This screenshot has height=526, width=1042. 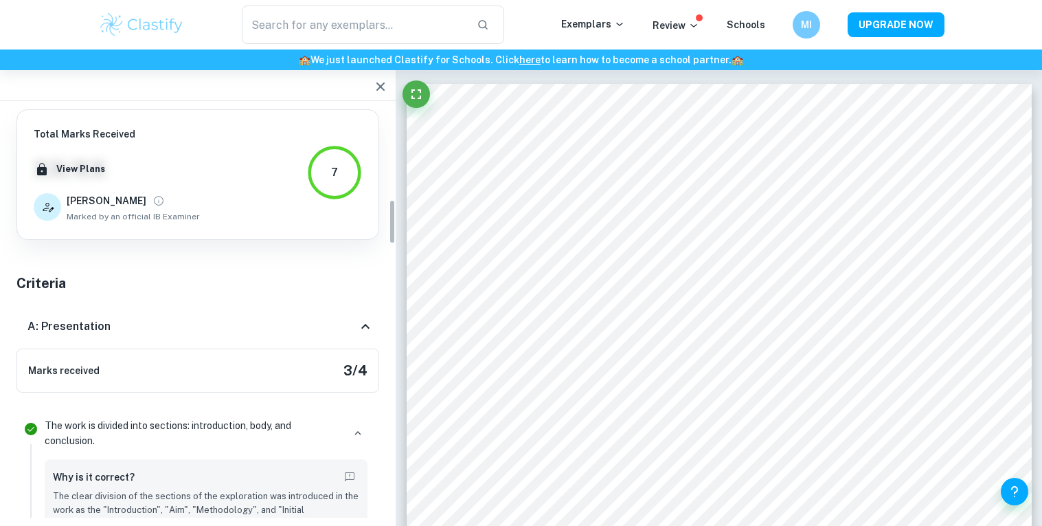 What do you see at coordinates (142, 25) in the screenshot?
I see `a: Clastify logo` at bounding box center [142, 25].